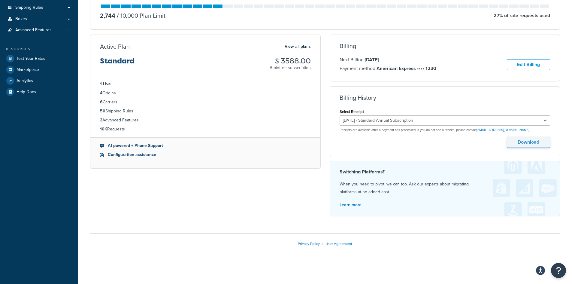  I want to click on li: Marketplace, so click(39, 70).